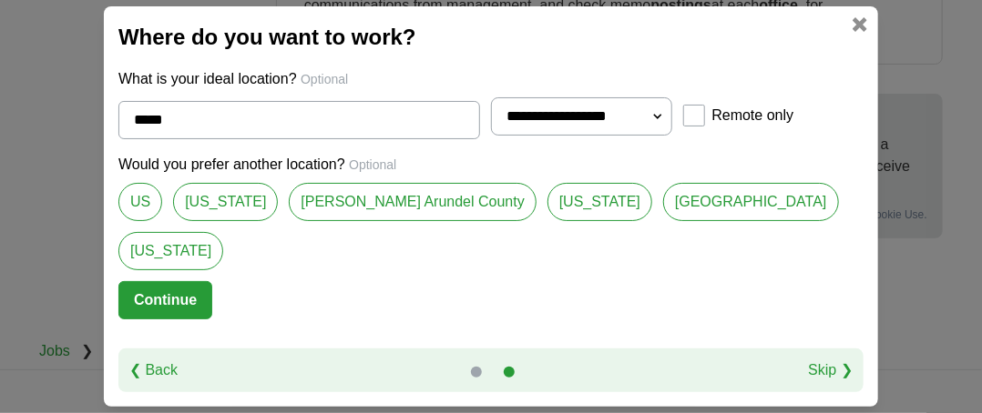 This screenshot has width=982, height=413. I want to click on p: Would you prefer another location?, so click(491, 165).